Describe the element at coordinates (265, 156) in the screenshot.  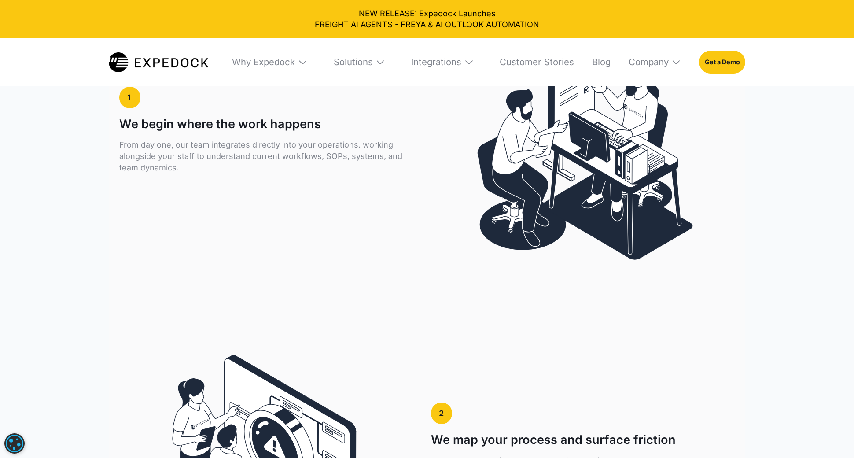
I see `p: From day one, our team integrates directly into your operations. working alongside your staff to ...` at that location.